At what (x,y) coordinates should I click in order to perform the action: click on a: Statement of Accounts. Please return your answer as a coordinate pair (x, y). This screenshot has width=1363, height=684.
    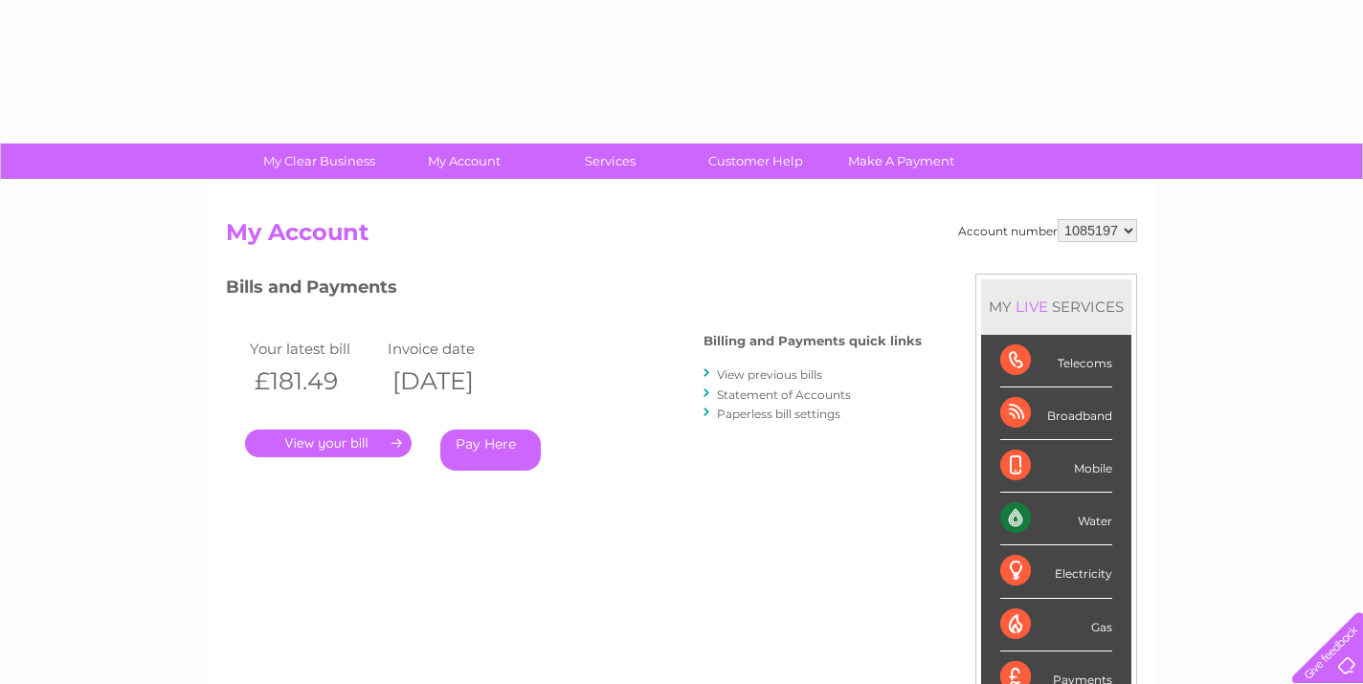
    Looking at the image, I should click on (784, 394).